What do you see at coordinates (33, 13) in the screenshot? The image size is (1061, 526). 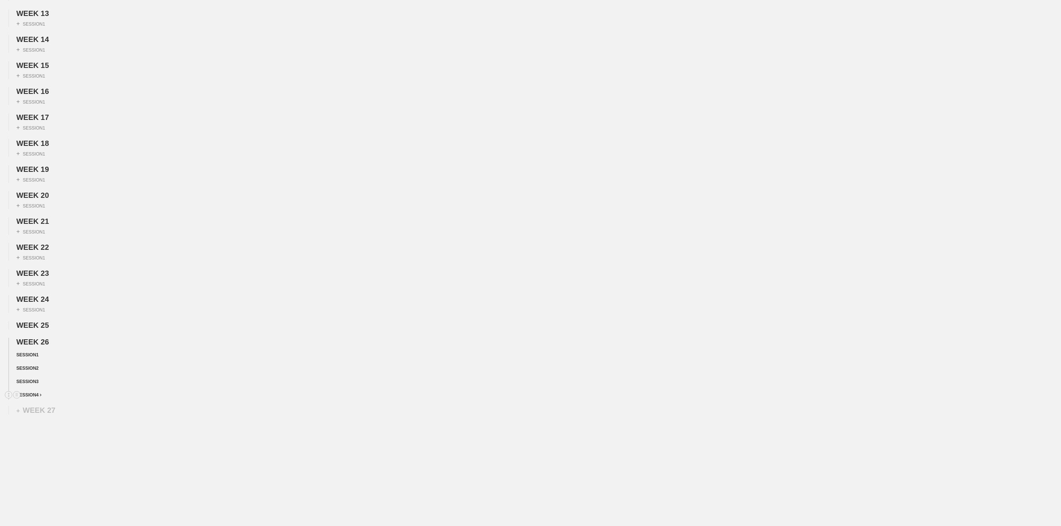 I see `span: WEEK 13` at bounding box center [33, 13].